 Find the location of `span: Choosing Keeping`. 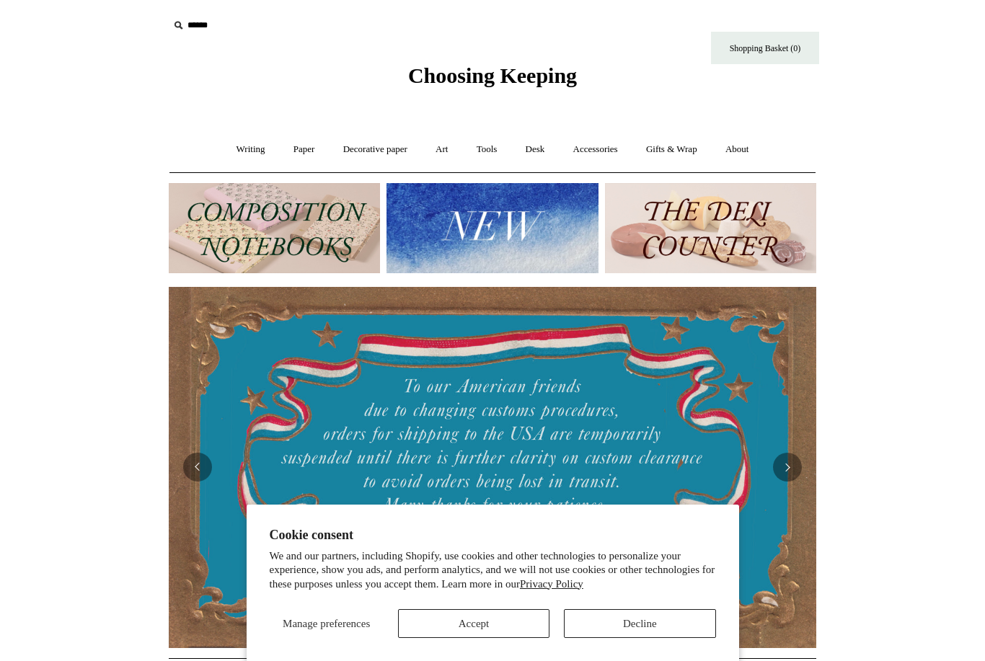

span: Choosing Keeping is located at coordinates (493, 75).